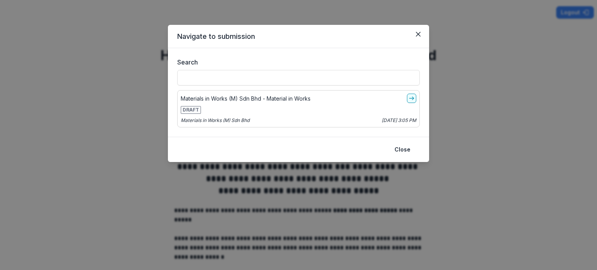 The height and width of the screenshot is (270, 597). Describe the element at coordinates (246, 98) in the screenshot. I see `p: Materials in Works (M) Sdn Bhd - Material in Works` at that location.